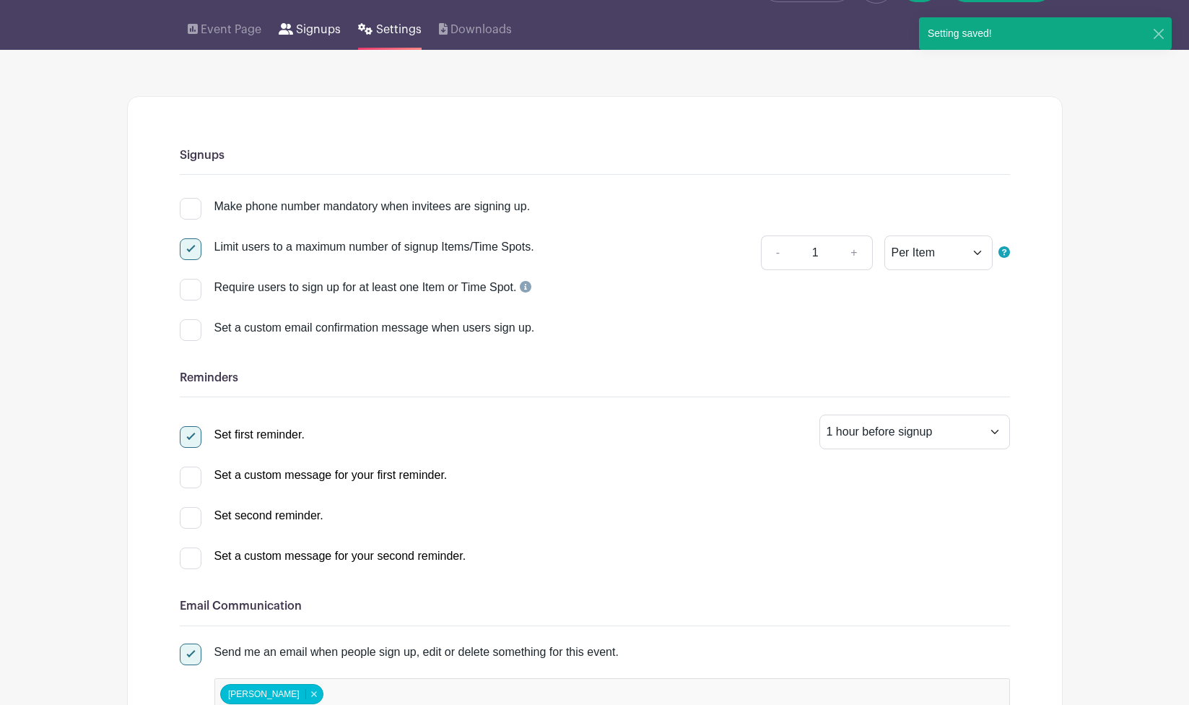 Image resolution: width=1189 pixels, height=705 pixels. Describe the element at coordinates (269, 516) in the screenshot. I see `div: Set second reminder.` at that location.